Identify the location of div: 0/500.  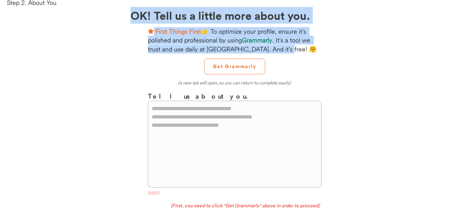
(235, 194).